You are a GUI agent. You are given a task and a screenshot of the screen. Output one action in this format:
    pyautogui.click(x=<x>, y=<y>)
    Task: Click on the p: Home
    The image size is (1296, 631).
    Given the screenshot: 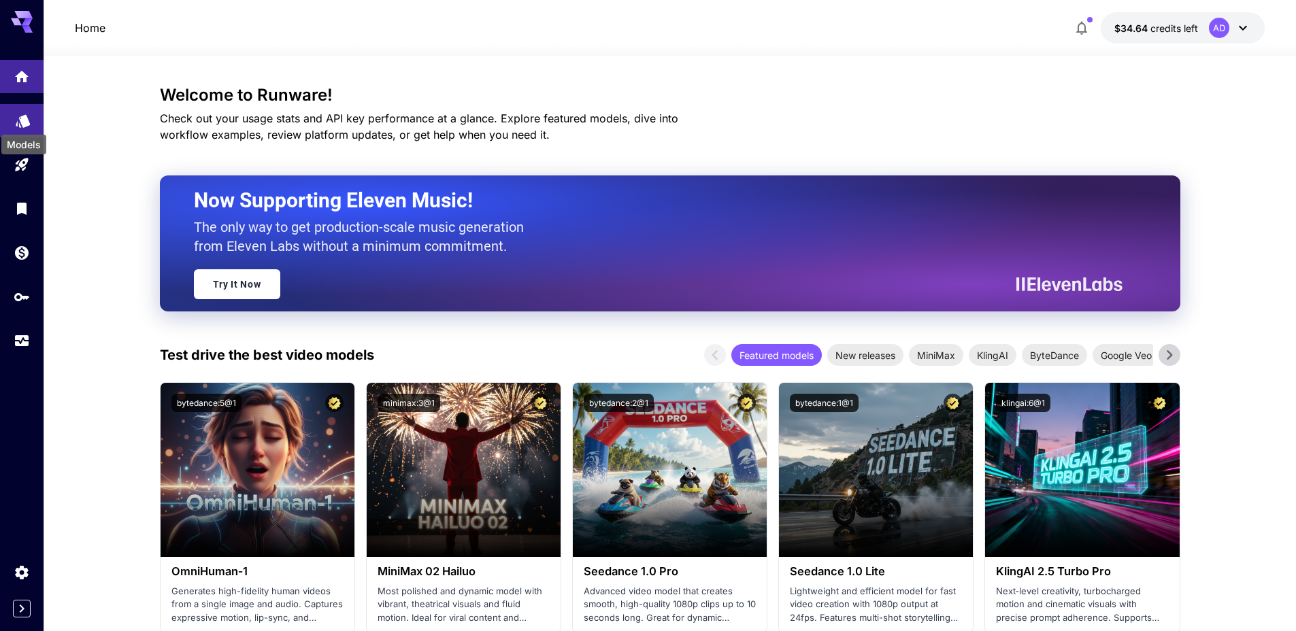 What is the action you would take?
    pyautogui.click(x=90, y=28)
    